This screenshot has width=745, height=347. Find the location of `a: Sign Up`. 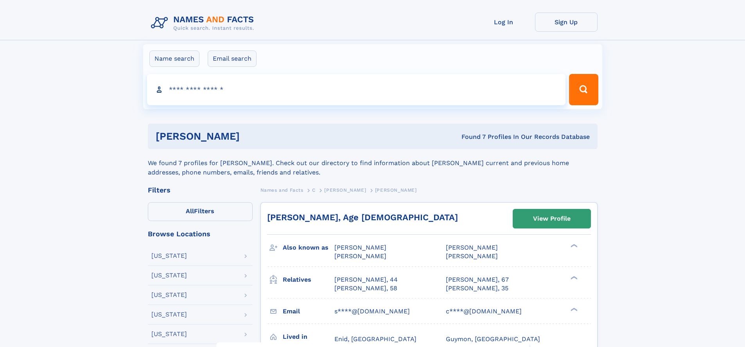

a: Sign Up is located at coordinates (566, 22).